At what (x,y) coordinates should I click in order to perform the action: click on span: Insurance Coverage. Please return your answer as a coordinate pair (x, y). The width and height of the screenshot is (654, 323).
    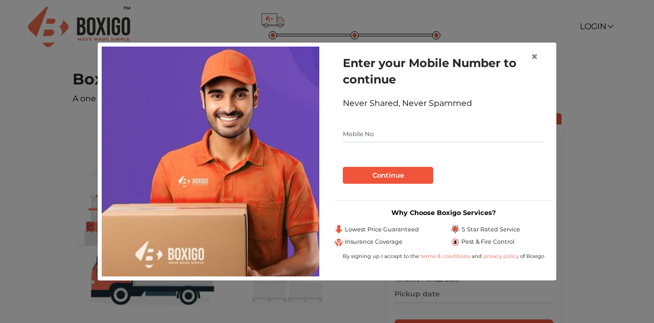
    Looking at the image, I should click on (374, 241).